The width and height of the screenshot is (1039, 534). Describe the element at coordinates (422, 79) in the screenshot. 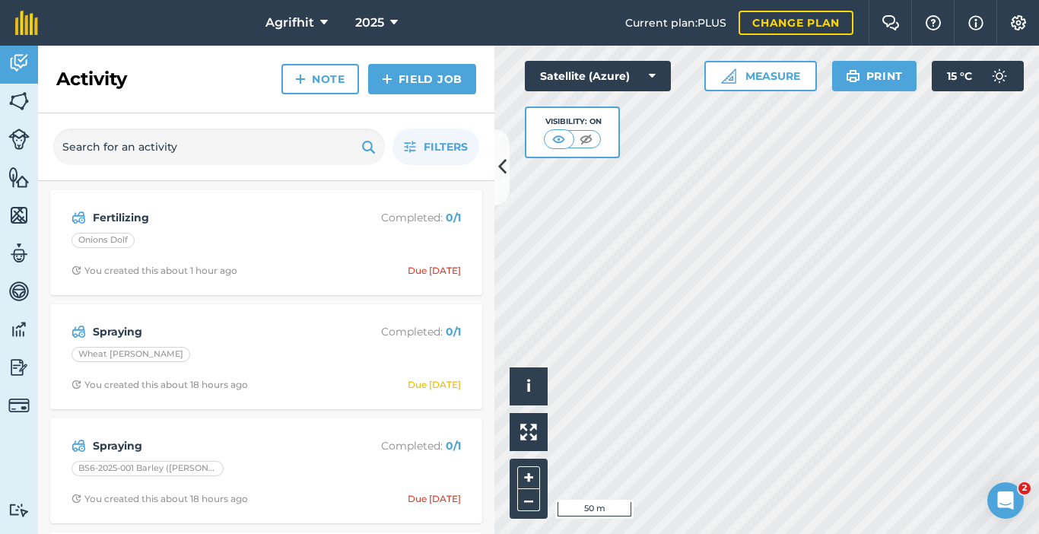

I see `a: Field Job` at that location.